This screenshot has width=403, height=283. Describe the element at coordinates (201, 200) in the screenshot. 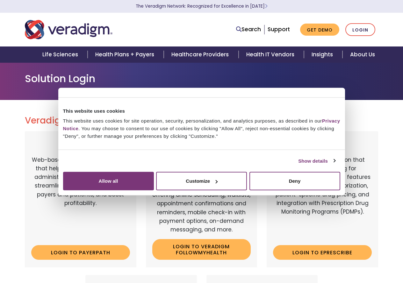

I see `p: Veradigm FollowMyHealth's Mobile Patient Experience enhances patient access via mobile devices, o...` at that location.